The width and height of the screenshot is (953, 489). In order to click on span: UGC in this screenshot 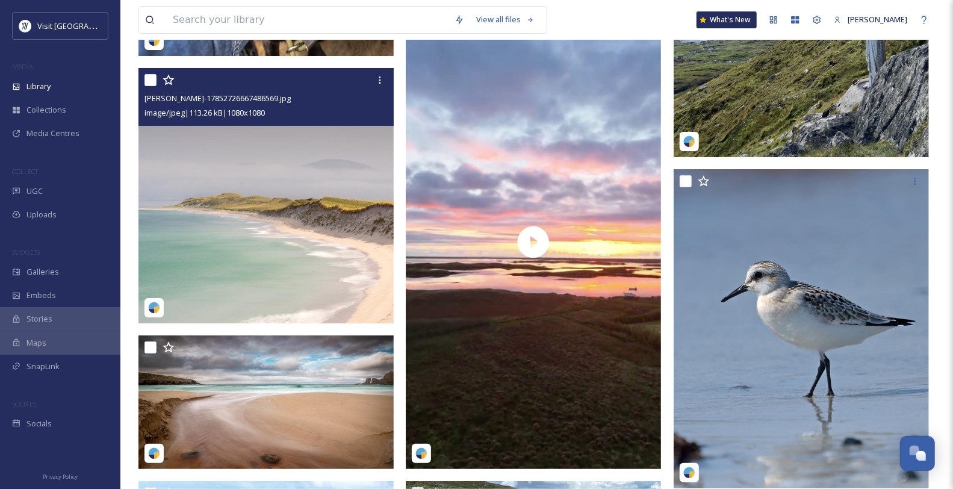, I will do `click(34, 191)`.